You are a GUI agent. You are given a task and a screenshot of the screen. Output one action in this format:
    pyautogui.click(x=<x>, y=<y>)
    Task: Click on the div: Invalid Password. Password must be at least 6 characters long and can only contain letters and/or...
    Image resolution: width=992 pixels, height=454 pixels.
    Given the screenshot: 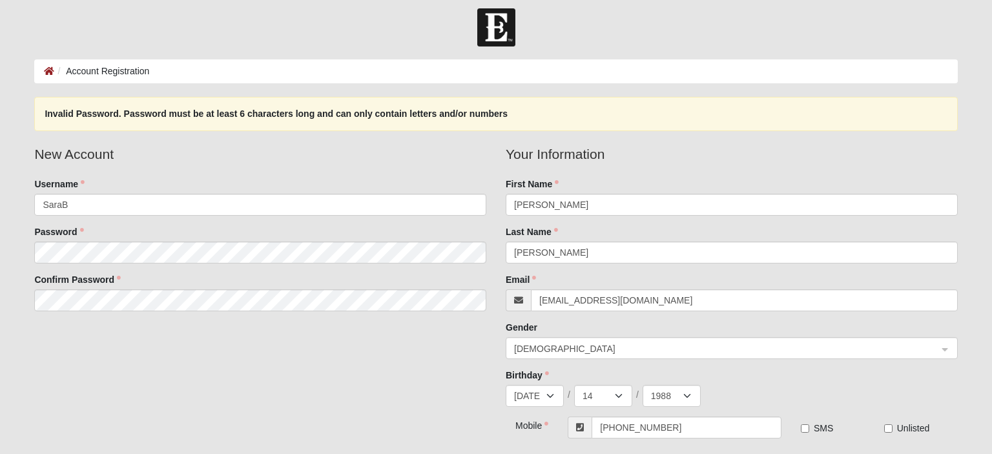 What is the action you would take?
    pyautogui.click(x=496, y=114)
    